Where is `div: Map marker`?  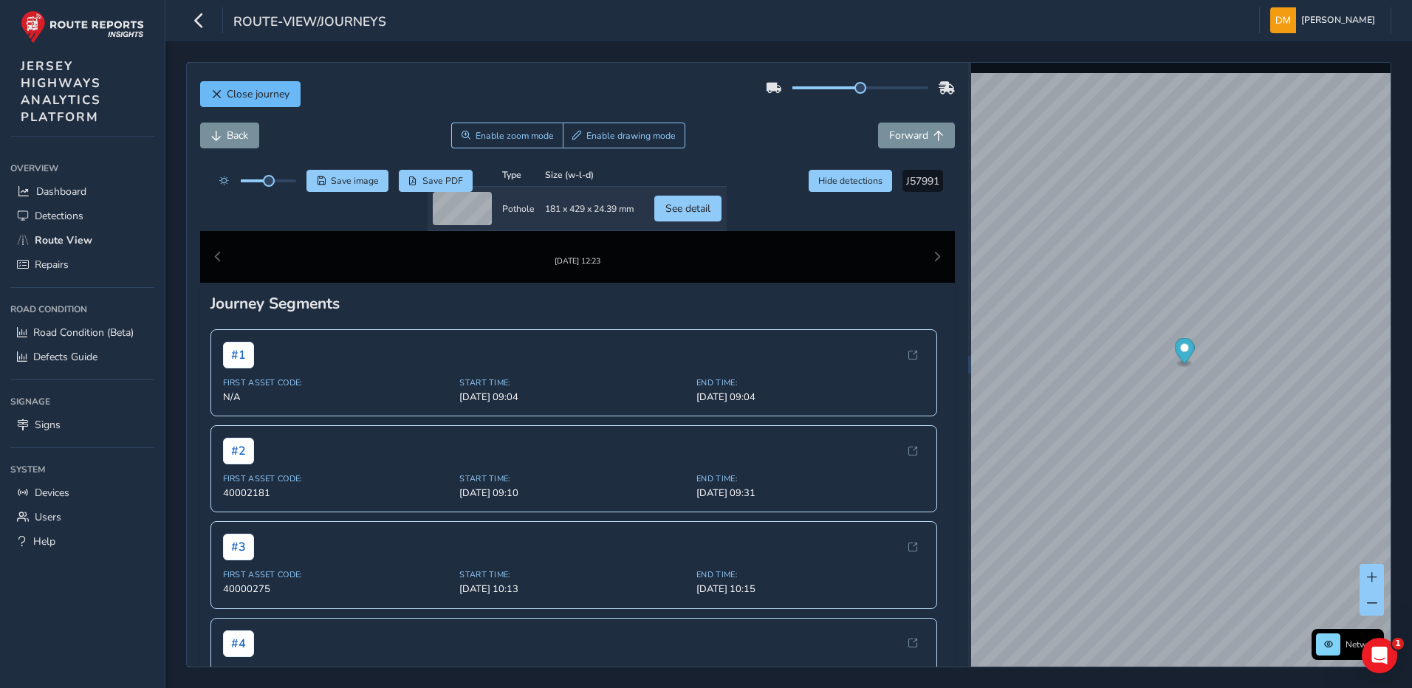 div: Map marker is located at coordinates (1184, 353).